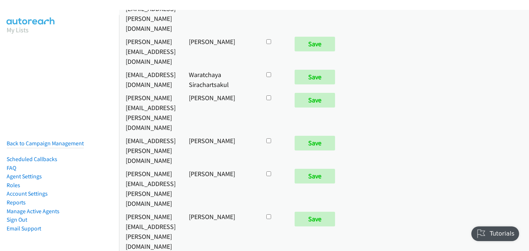 Image resolution: width=529 pixels, height=251 pixels. I want to click on button: Checklist, Tutorials, 12 incomplete tasks, so click(28, 15).